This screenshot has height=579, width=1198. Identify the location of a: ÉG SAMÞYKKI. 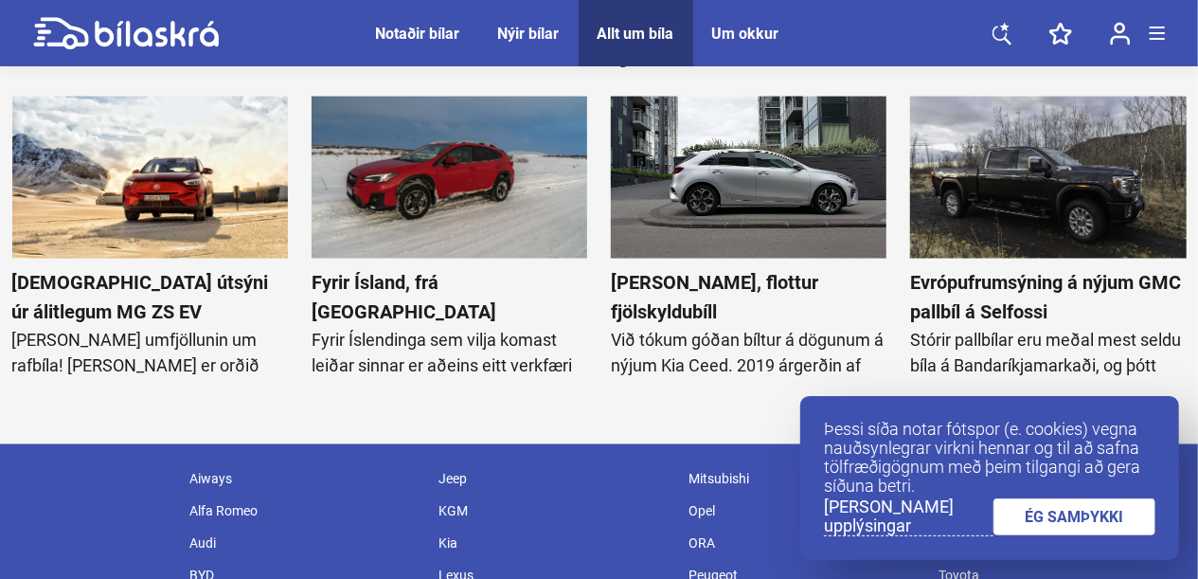
(1075, 516).